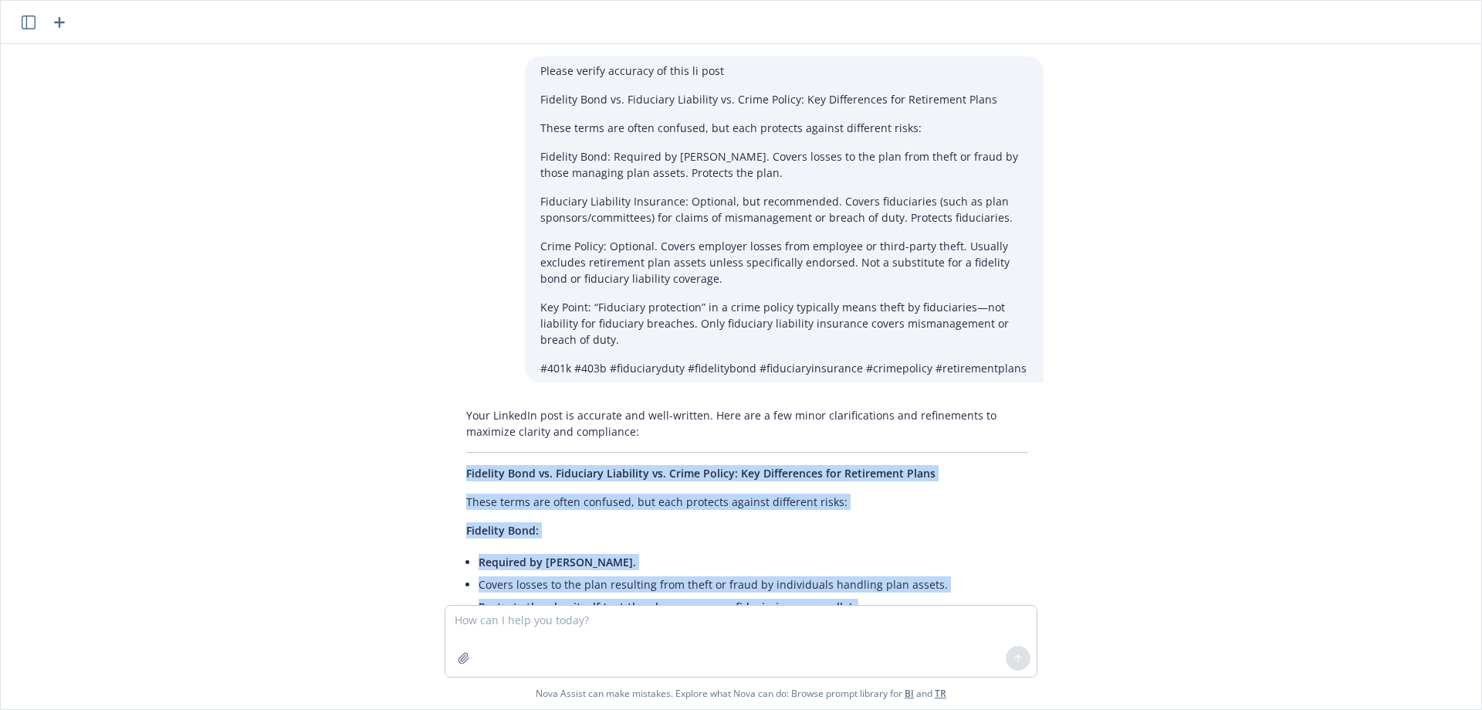 This screenshot has height=710, width=1482. I want to click on p: Fiduciary Liability Insurance: Optional, but recommended. Covers fiduciaries (such as plan sponso..., so click(784, 209).